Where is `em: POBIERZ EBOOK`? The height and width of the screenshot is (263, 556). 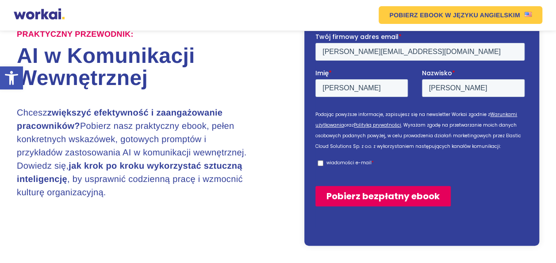
em: POBIERZ EBOOK is located at coordinates (416, 15).